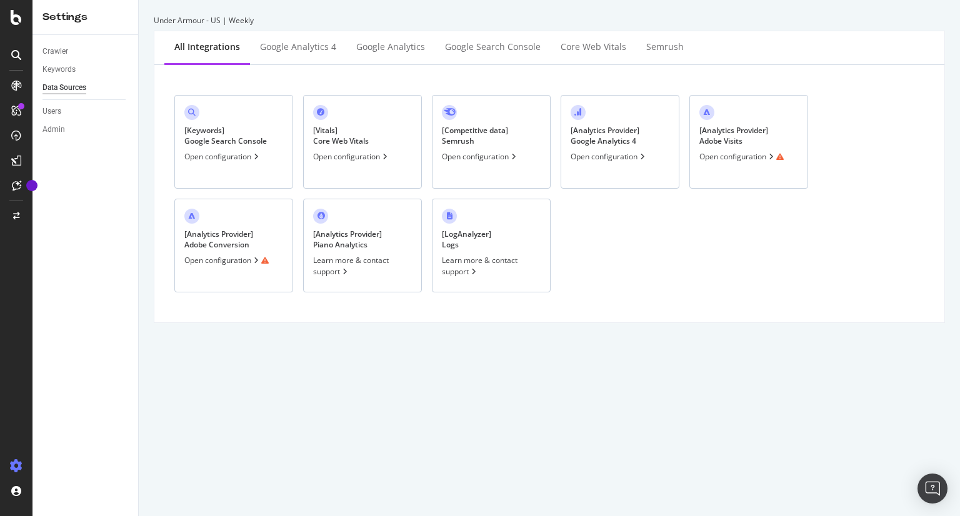 This screenshot has width=960, height=516. I want to click on div: Google Search Console, so click(493, 47).